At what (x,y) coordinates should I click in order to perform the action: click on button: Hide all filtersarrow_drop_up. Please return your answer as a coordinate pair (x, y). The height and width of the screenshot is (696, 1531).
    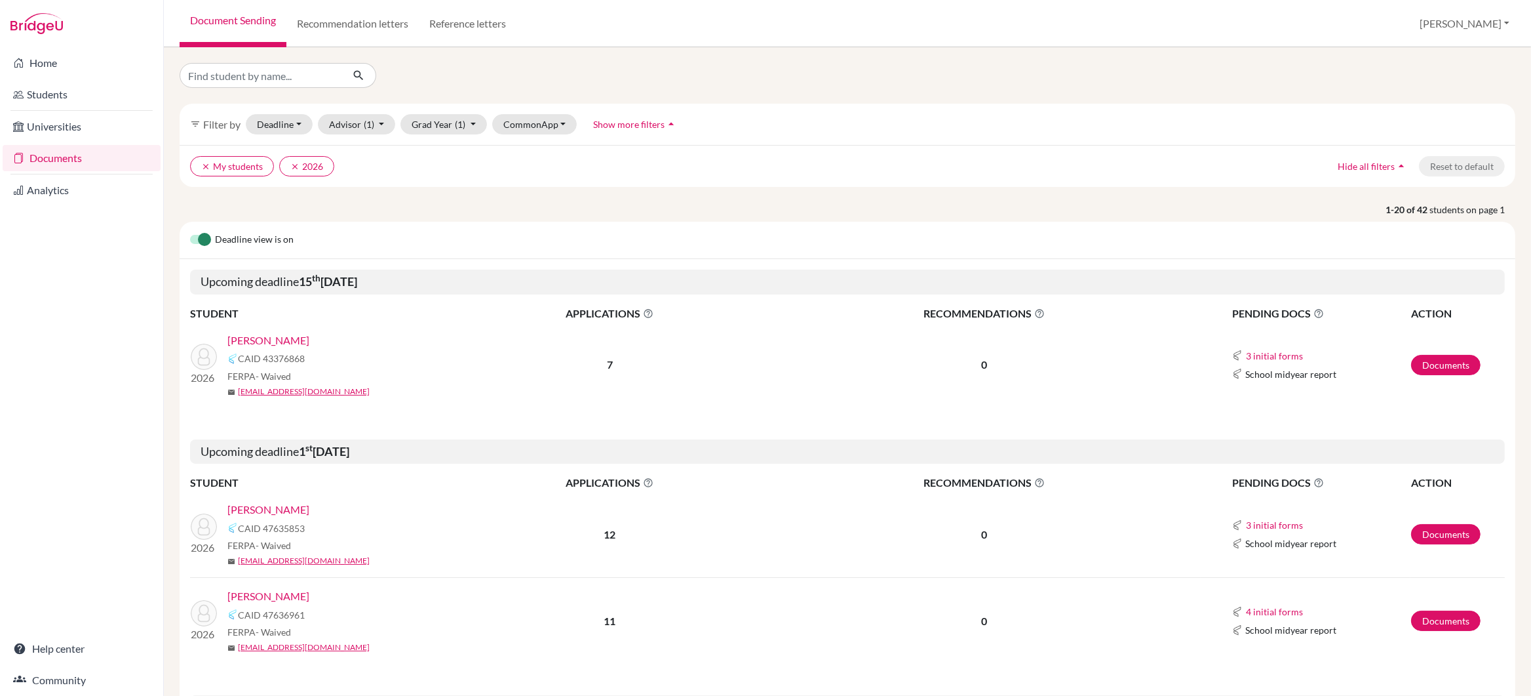
    Looking at the image, I should click on (1373, 166).